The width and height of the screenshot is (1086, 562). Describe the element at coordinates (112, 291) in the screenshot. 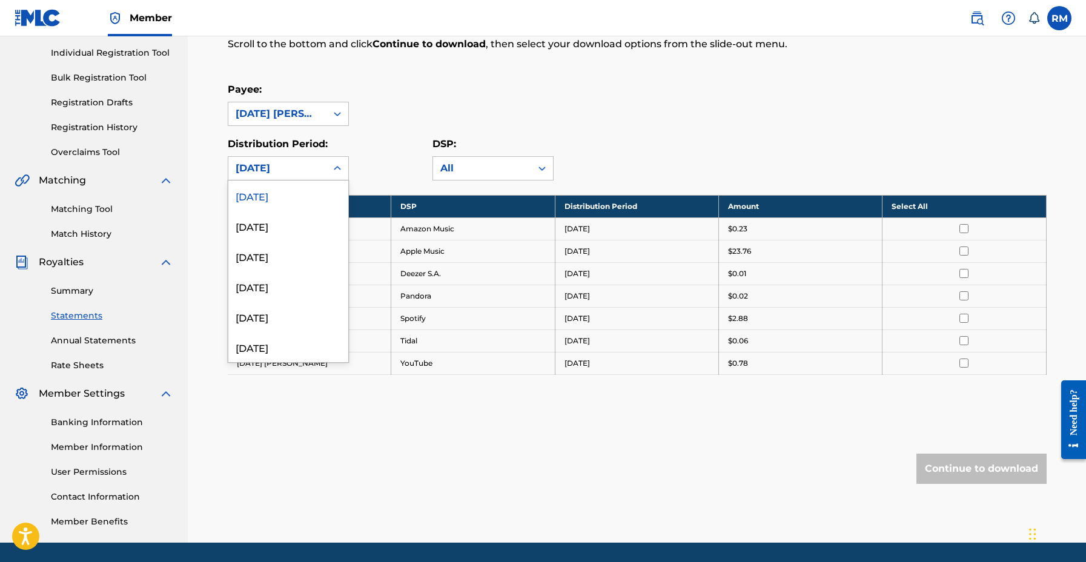

I see `a: Summary` at that location.